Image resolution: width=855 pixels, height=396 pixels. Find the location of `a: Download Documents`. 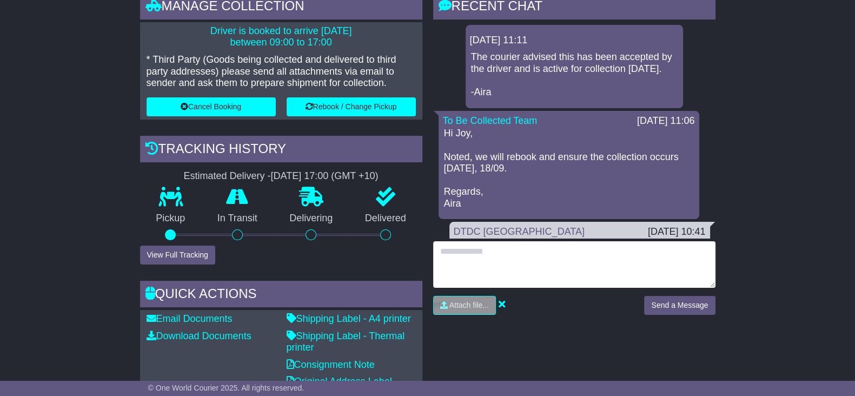

a: Download Documents is located at coordinates (199, 336).